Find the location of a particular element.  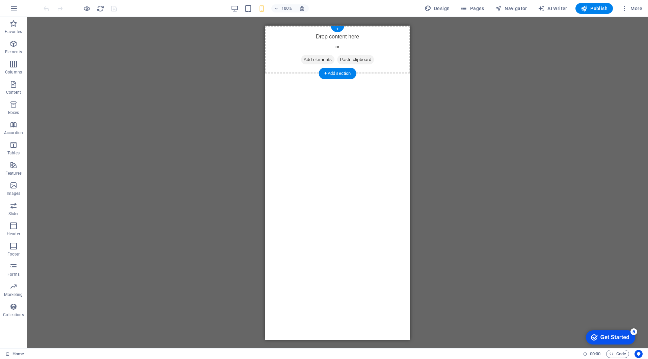

p: Collections is located at coordinates (13, 315).